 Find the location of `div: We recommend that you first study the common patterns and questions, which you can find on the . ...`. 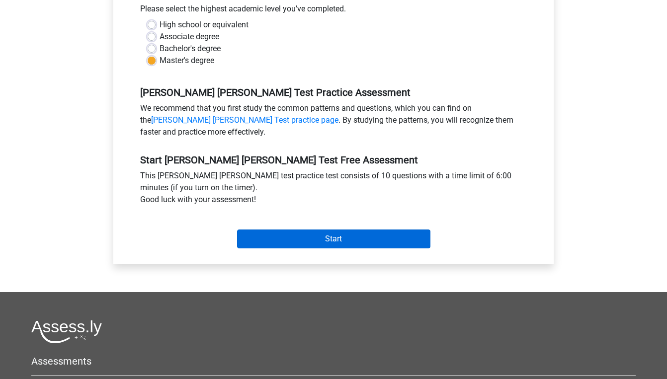

div: We recommend that you first study the common patterns and questions, which you can find on the . ... is located at coordinates (334, 122).